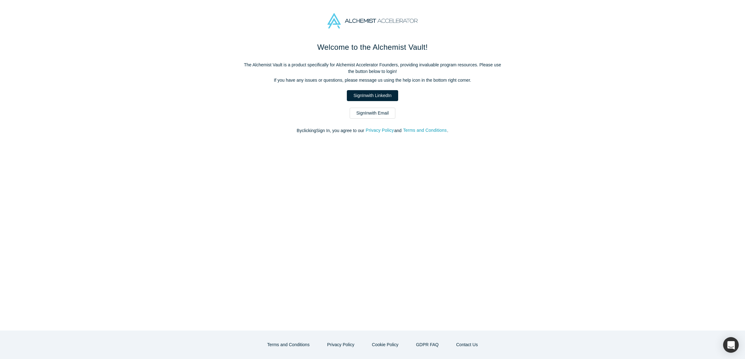 This screenshot has width=745, height=359. I want to click on a: SignInwith Email, so click(372, 113).